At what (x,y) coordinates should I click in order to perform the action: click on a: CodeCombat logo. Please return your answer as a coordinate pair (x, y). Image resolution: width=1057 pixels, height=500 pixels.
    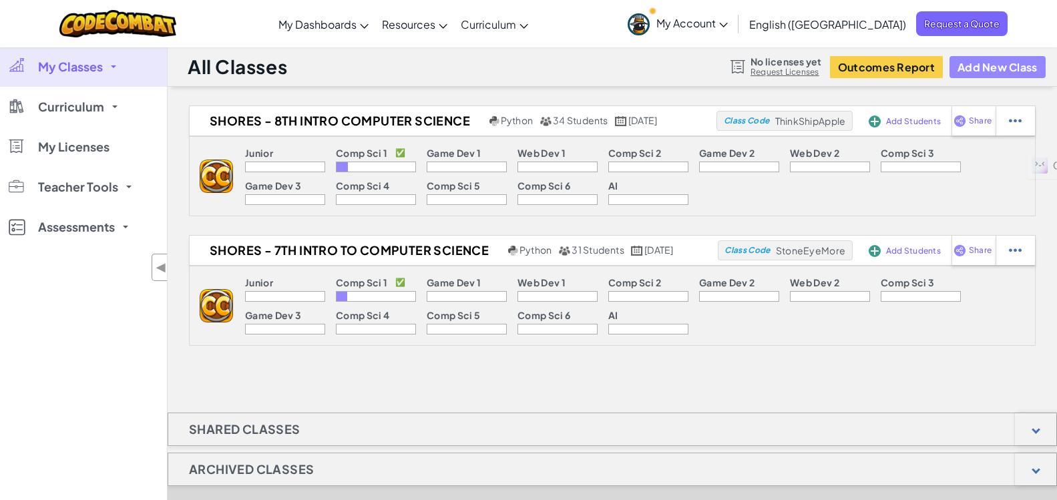
    Looking at the image, I should click on (118, 23).